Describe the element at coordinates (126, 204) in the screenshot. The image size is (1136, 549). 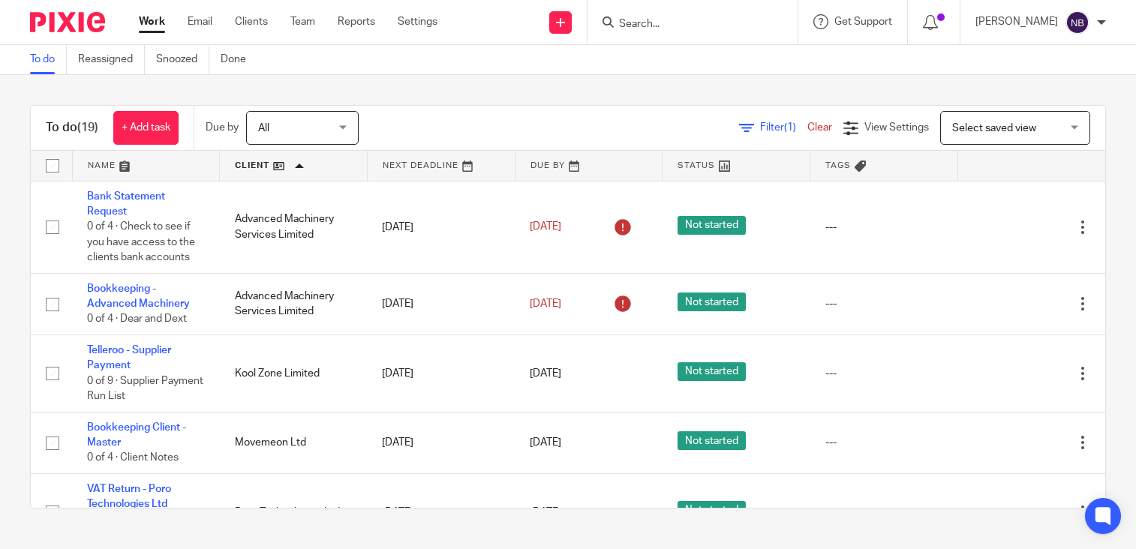
I see `a: Bank Statement Request` at that location.